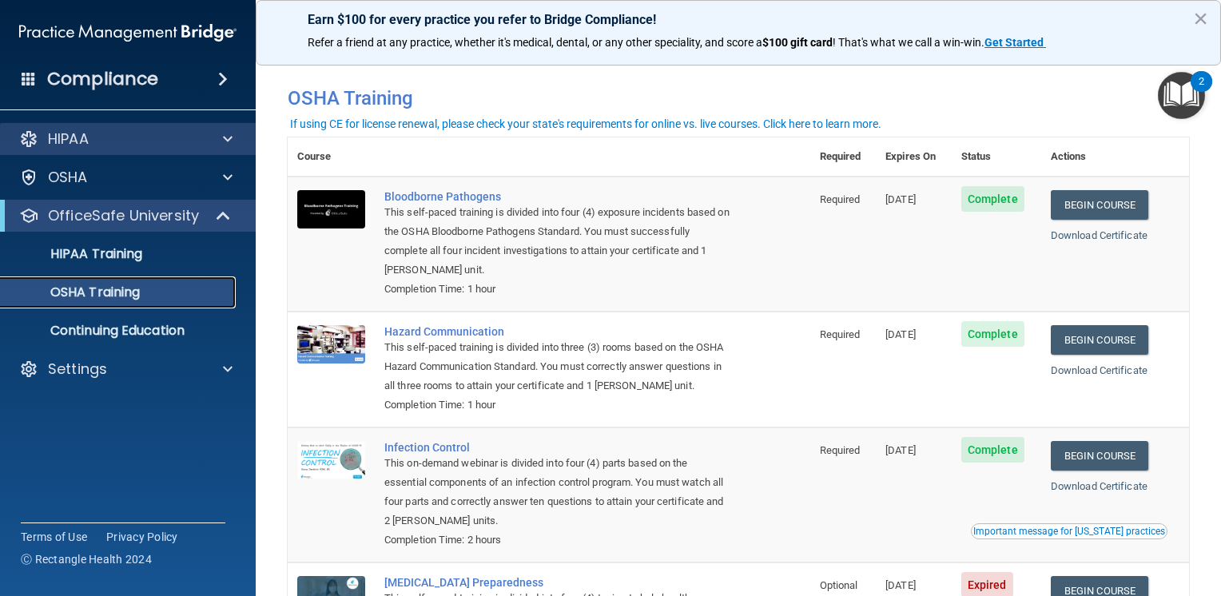  What do you see at coordinates (1115, 157) in the screenshot?
I see `th: Actions` at bounding box center [1115, 157].